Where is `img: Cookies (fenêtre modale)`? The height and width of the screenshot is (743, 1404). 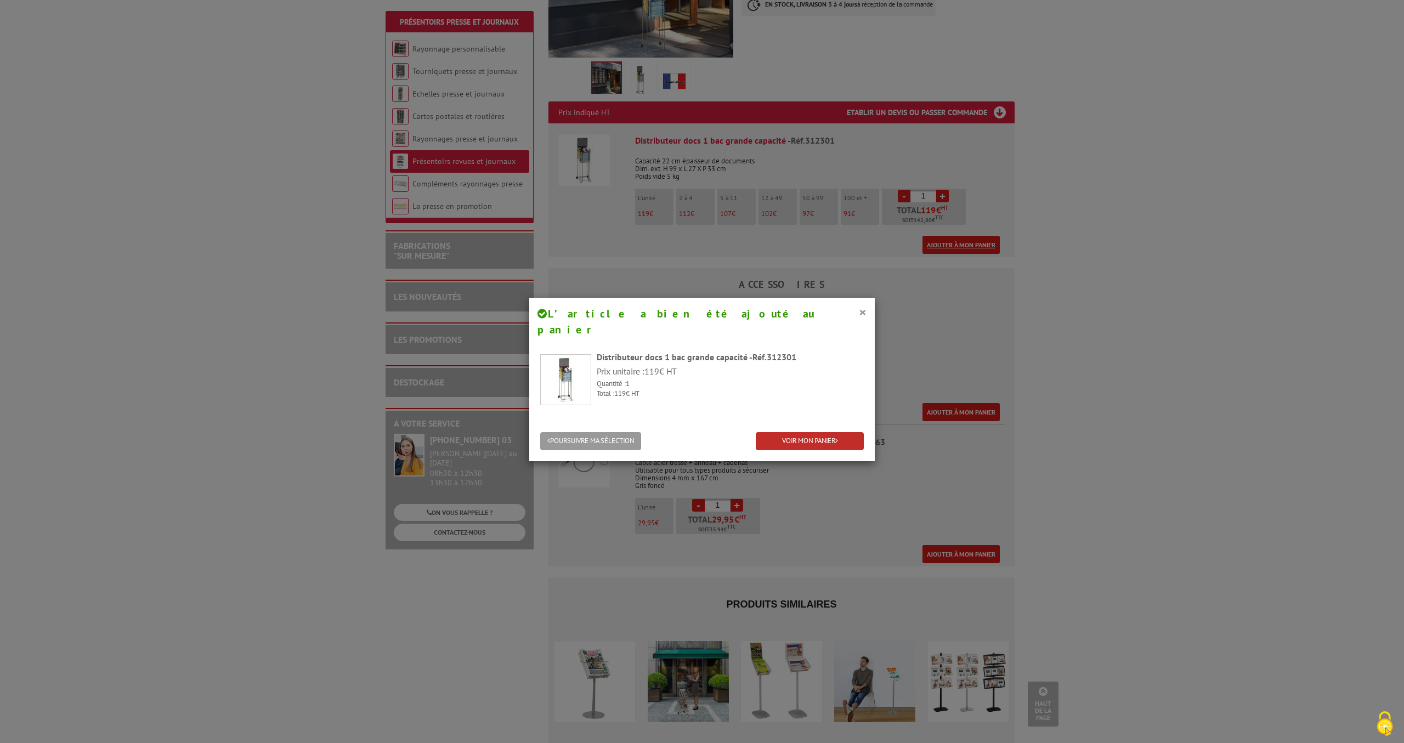 img: Cookies (fenêtre modale) is located at coordinates (1384, 724).